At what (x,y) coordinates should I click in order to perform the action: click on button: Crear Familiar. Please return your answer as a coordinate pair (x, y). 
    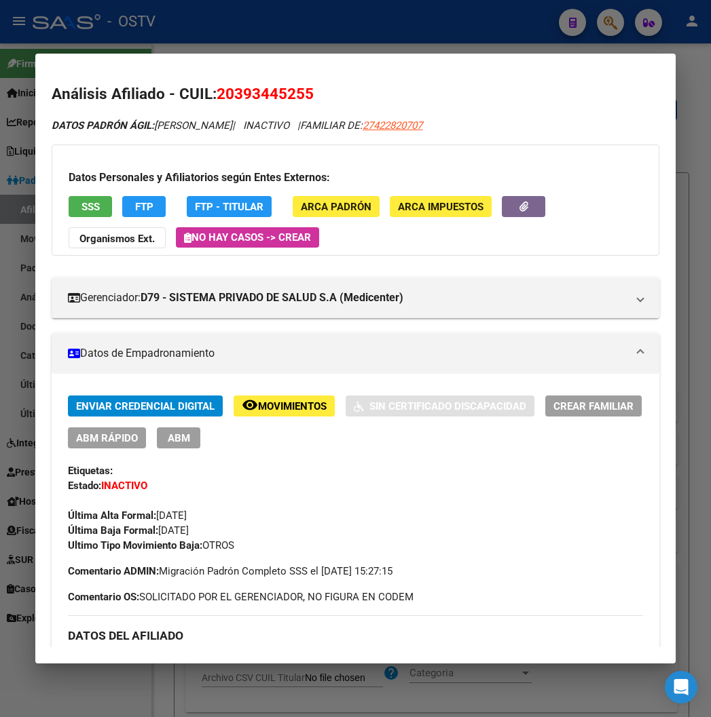
    Looking at the image, I should click on (593, 406).